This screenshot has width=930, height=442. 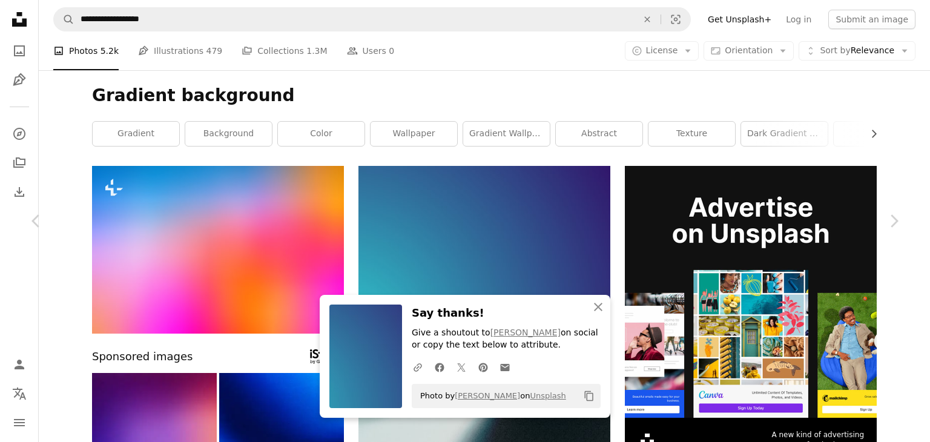 I want to click on span: 1.3M, so click(x=317, y=51).